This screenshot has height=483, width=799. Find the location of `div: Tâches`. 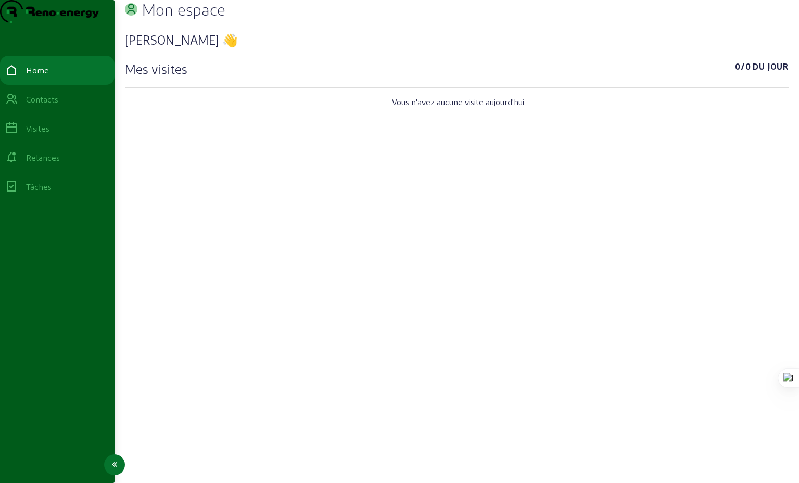

div: Tâches is located at coordinates (39, 187).